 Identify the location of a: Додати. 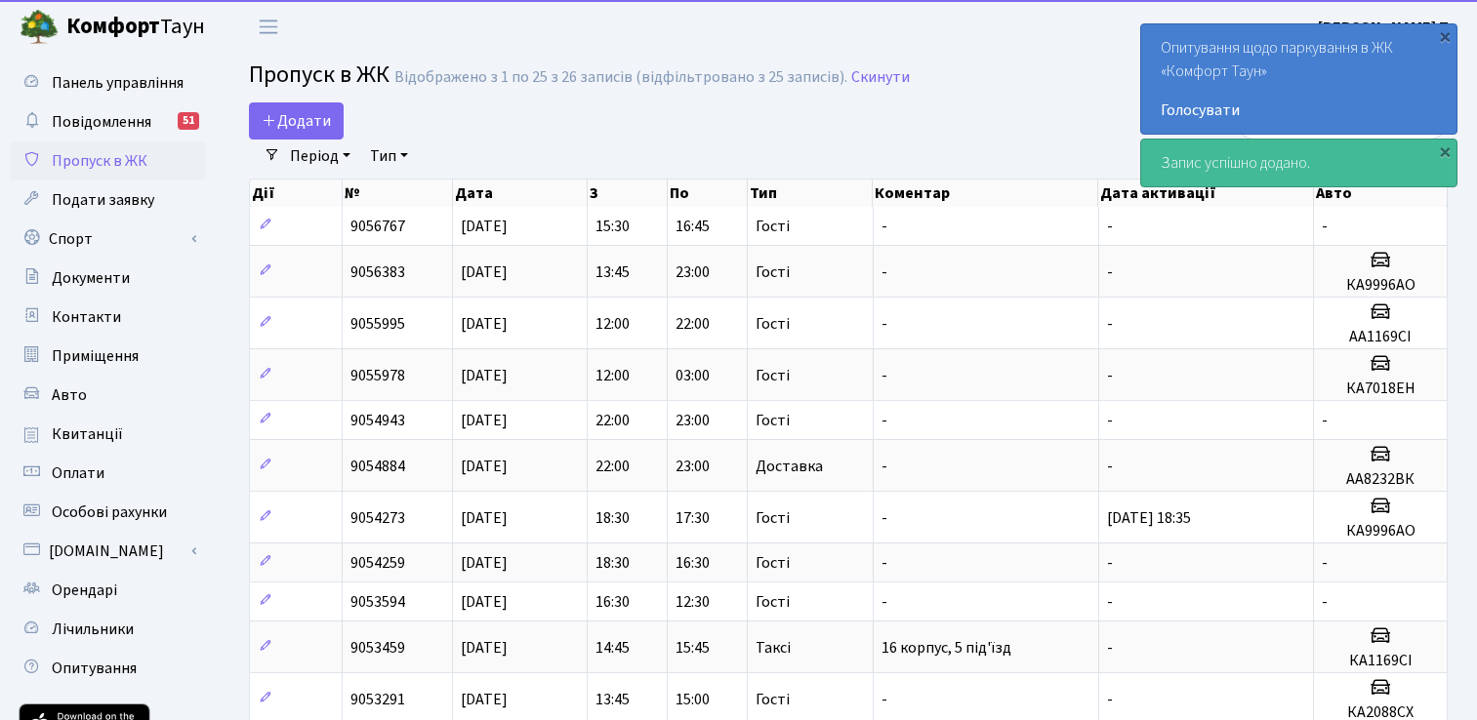
(296, 121).